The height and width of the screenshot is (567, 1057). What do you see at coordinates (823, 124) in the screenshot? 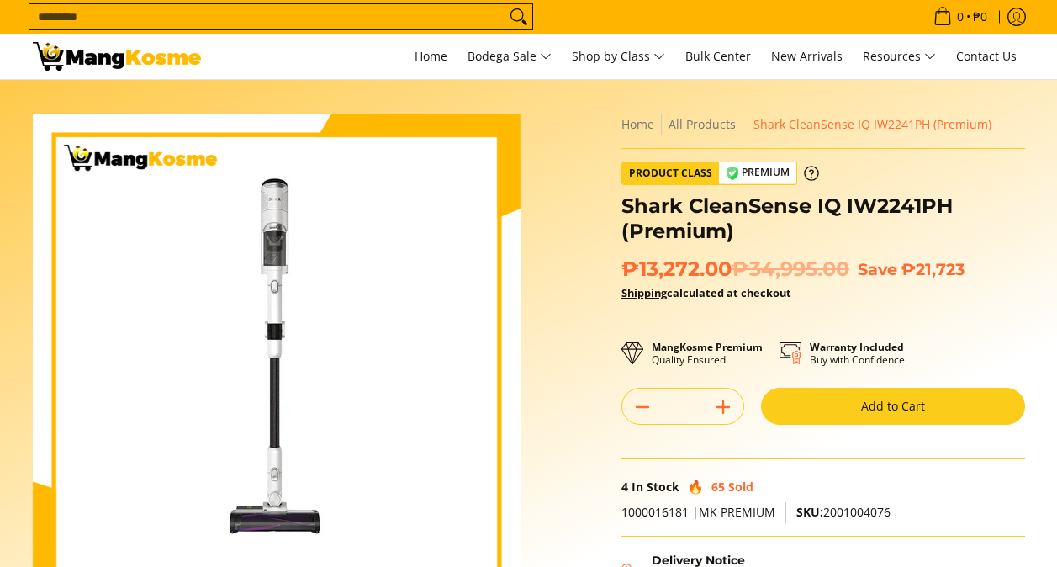
I see `nav: Breadcrumbs` at bounding box center [823, 124].